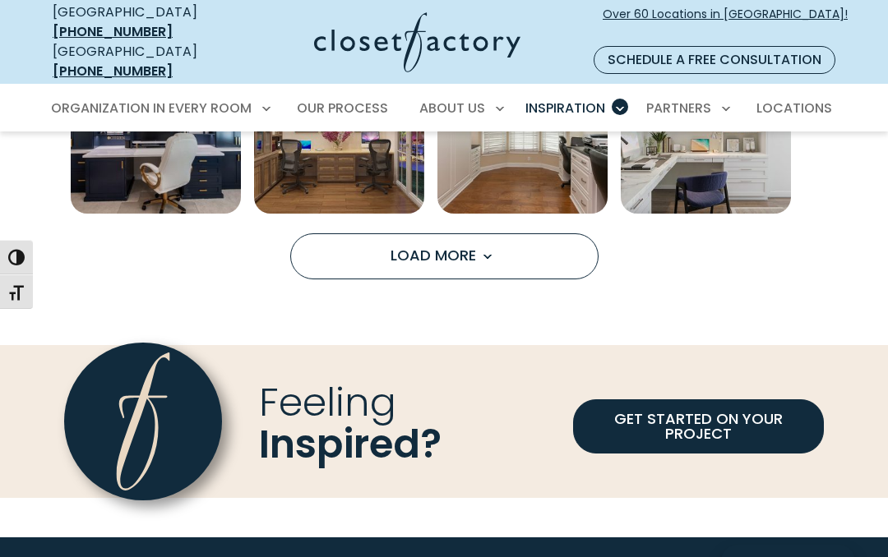  I want to click on span: Organization in Every Room, so click(151, 108).